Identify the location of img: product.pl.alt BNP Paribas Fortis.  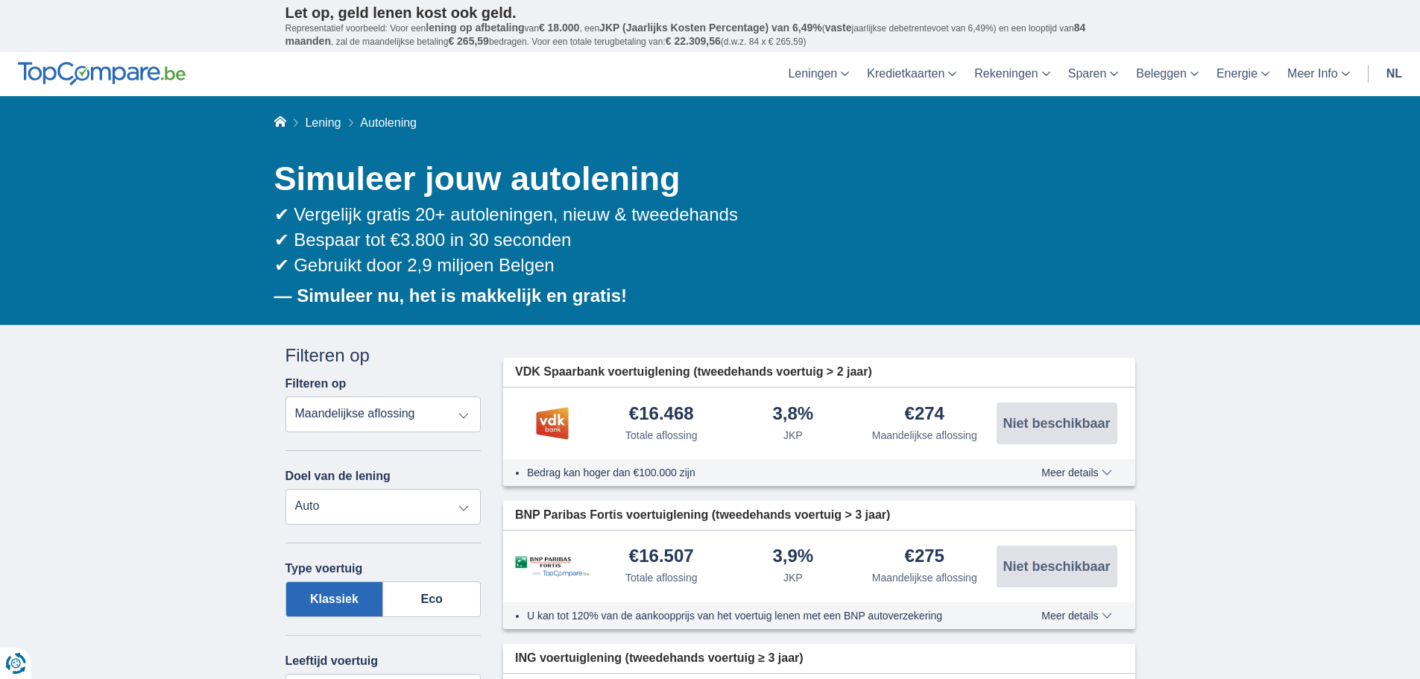
(552, 566).